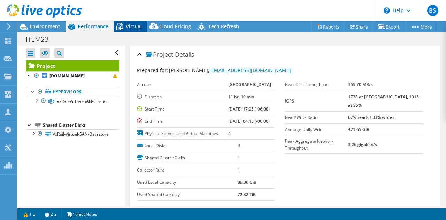 The image size is (446, 220). Describe the element at coordinates (316, 85) in the screenshot. I see `label: Peak Disk Throughput` at that location.